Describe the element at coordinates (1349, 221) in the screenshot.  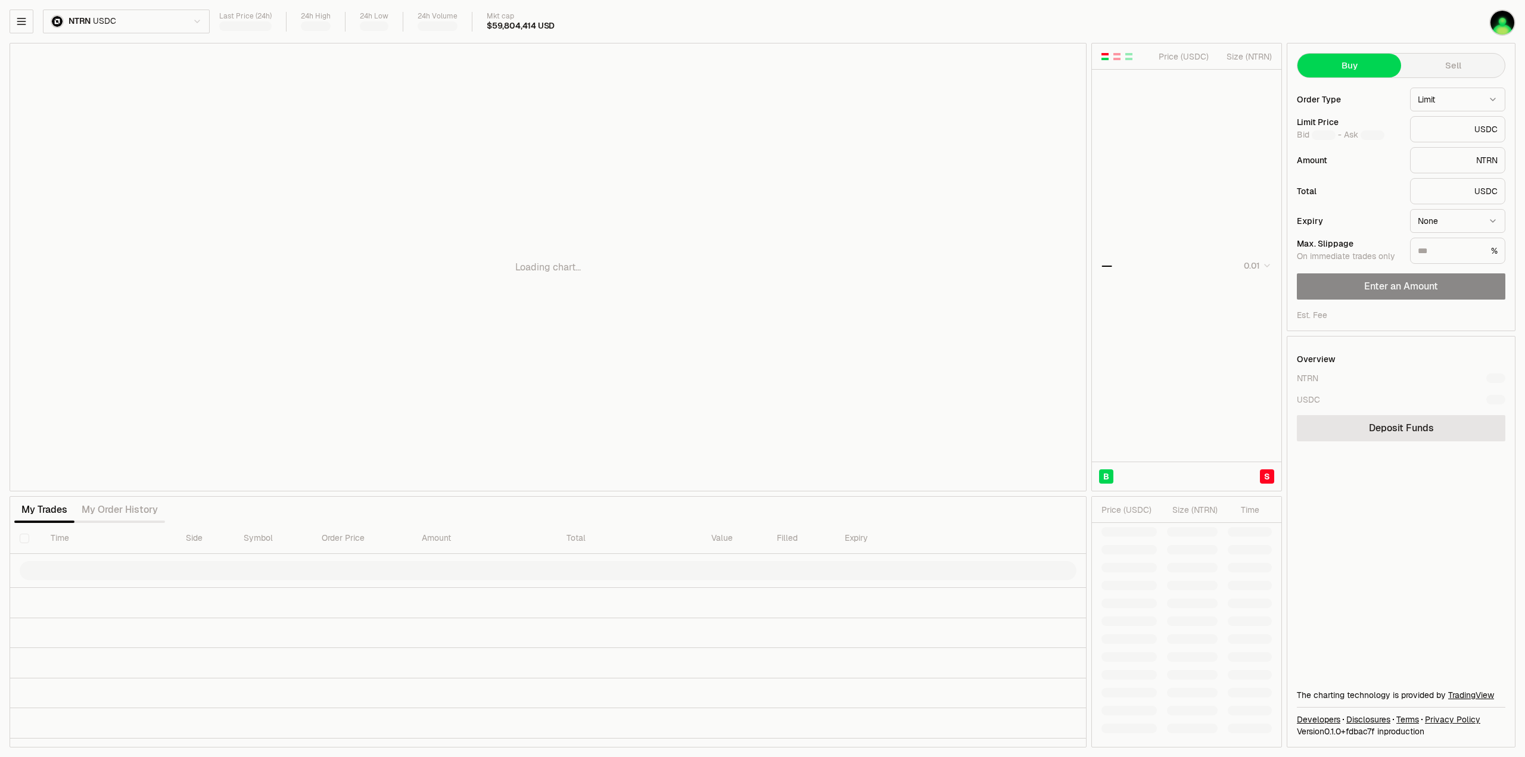
I see `div: Expiry` at that location.